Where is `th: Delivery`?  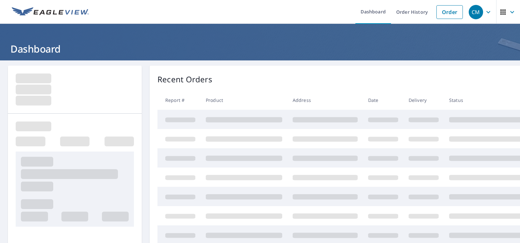
th: Delivery is located at coordinates (424, 100).